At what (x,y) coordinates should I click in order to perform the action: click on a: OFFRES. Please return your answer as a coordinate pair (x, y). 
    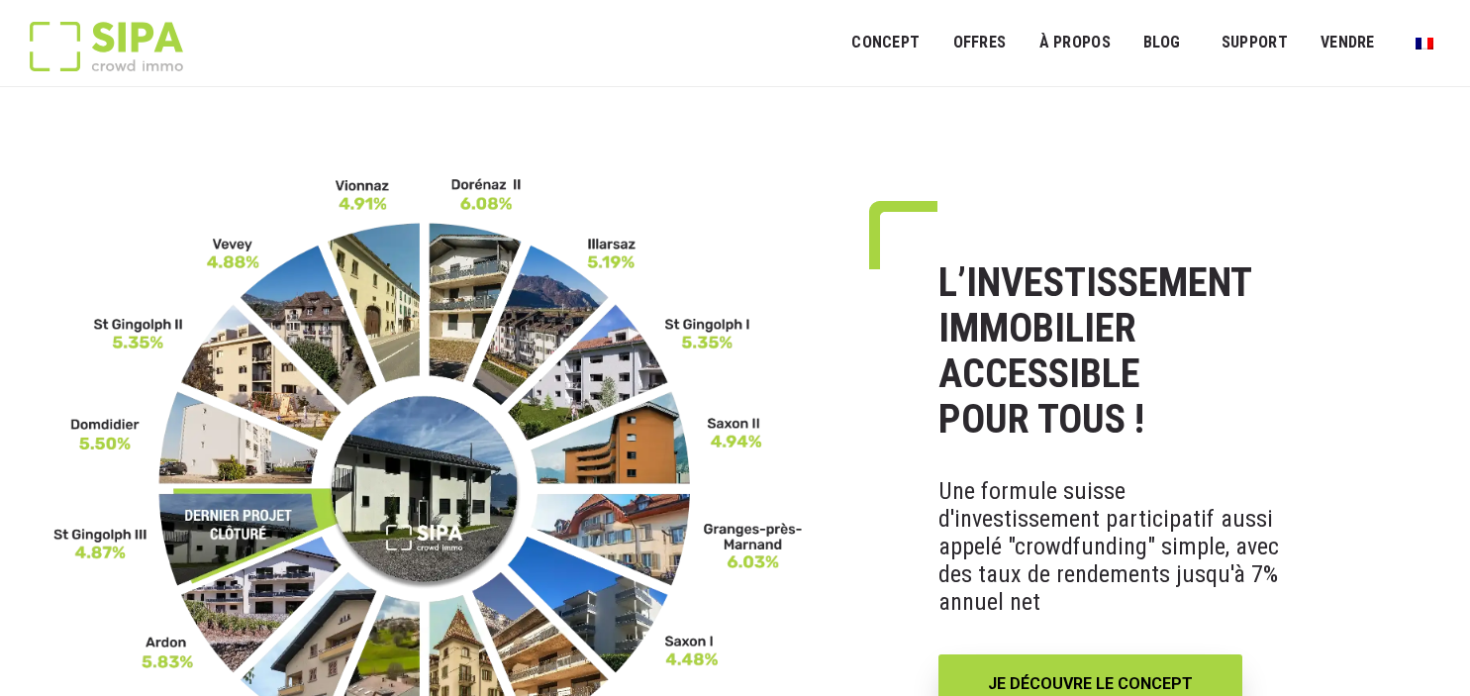
    Looking at the image, I should click on (979, 43).